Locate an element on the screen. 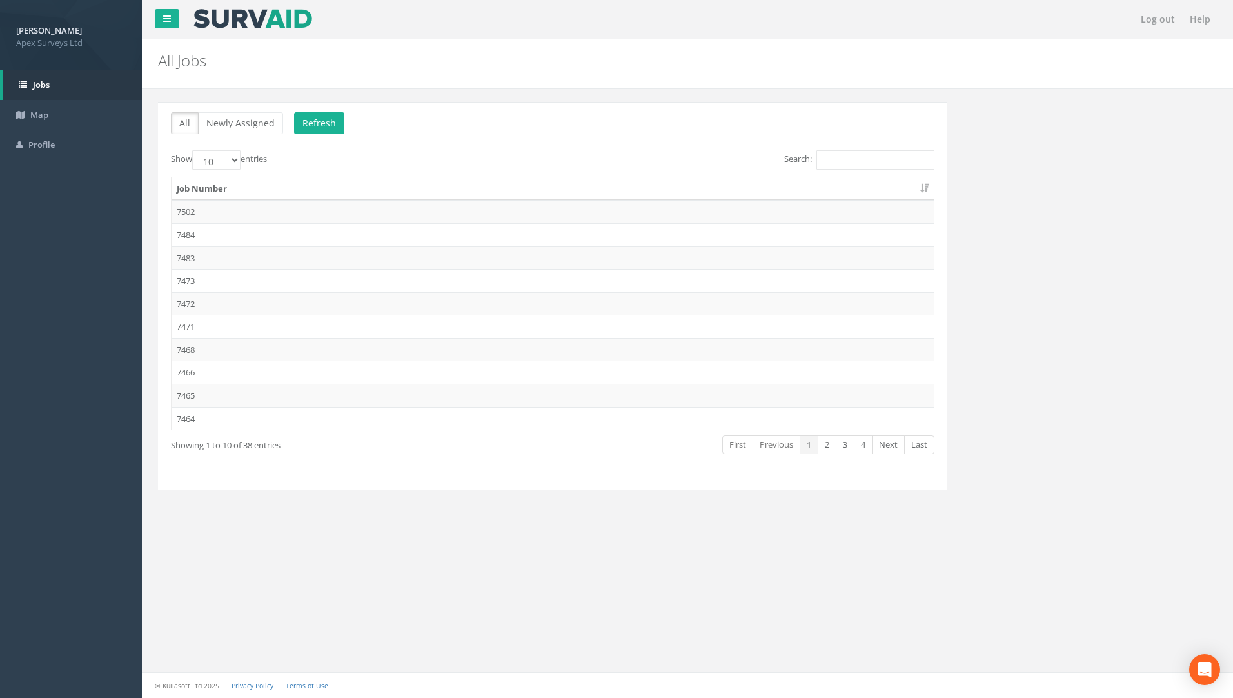 The width and height of the screenshot is (1233, 698). input: Search: is located at coordinates (875, 160).